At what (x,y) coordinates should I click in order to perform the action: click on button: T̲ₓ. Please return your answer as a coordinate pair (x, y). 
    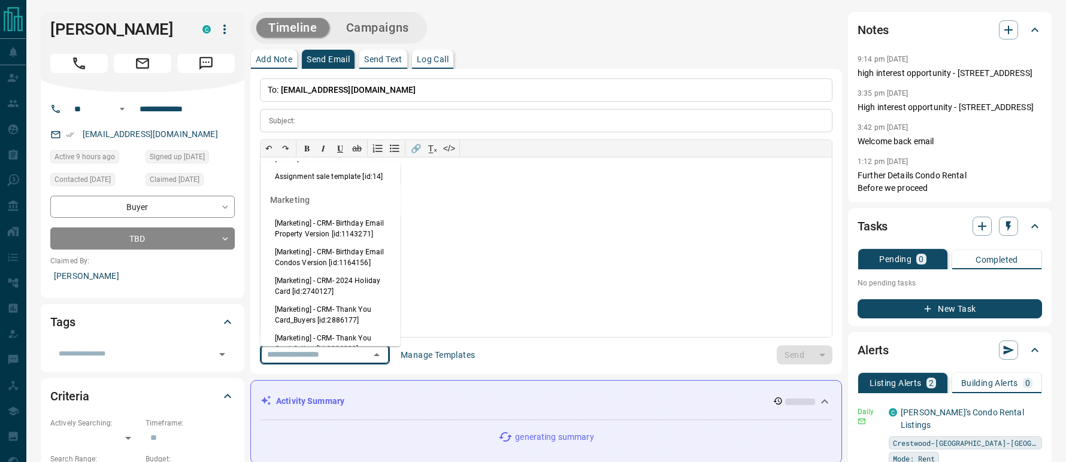
    Looking at the image, I should click on (432, 148).